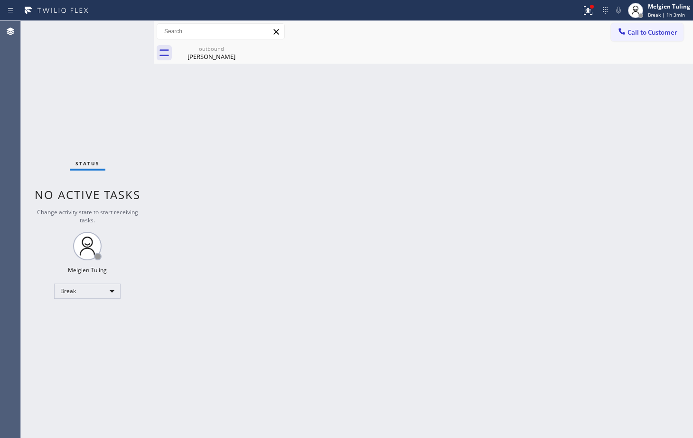  What do you see at coordinates (87, 291) in the screenshot?
I see `div: Break` at bounding box center [87, 291].